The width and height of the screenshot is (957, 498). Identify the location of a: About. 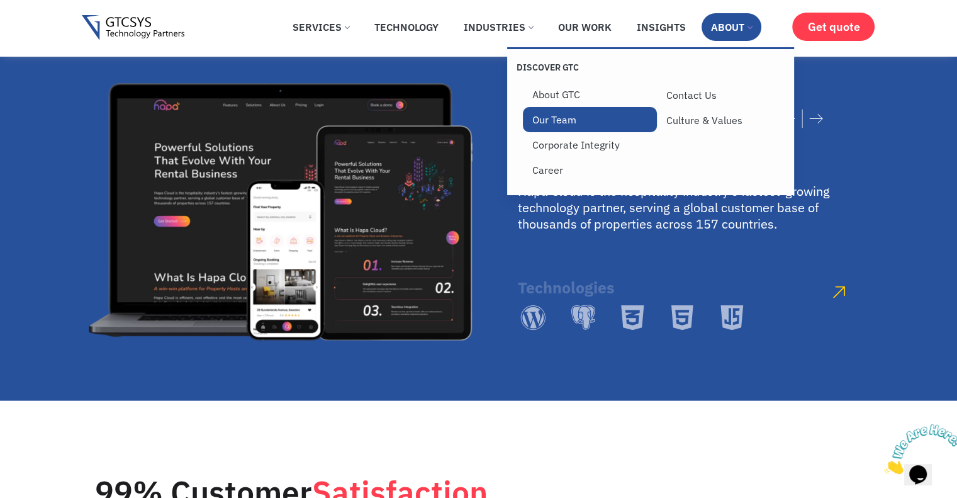
(731, 27).